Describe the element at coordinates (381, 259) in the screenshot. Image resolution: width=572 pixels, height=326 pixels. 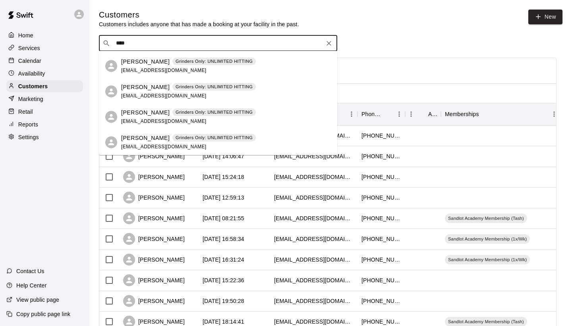
I see `div: +19162611115` at that location.